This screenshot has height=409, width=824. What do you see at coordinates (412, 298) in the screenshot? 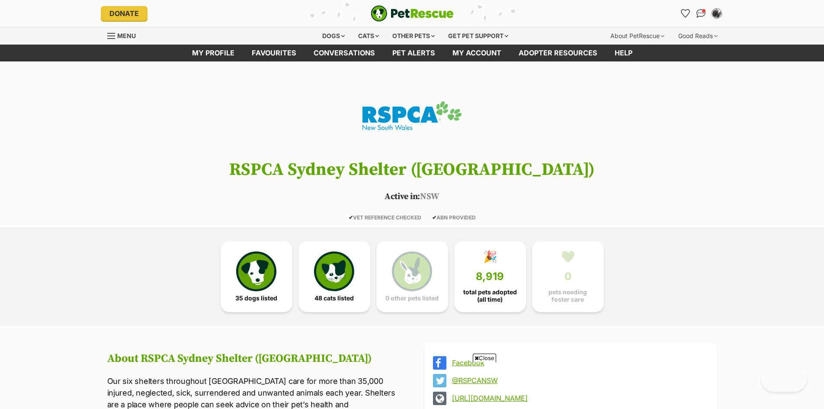
I see `span: 0 other pets listed` at bounding box center [412, 298].